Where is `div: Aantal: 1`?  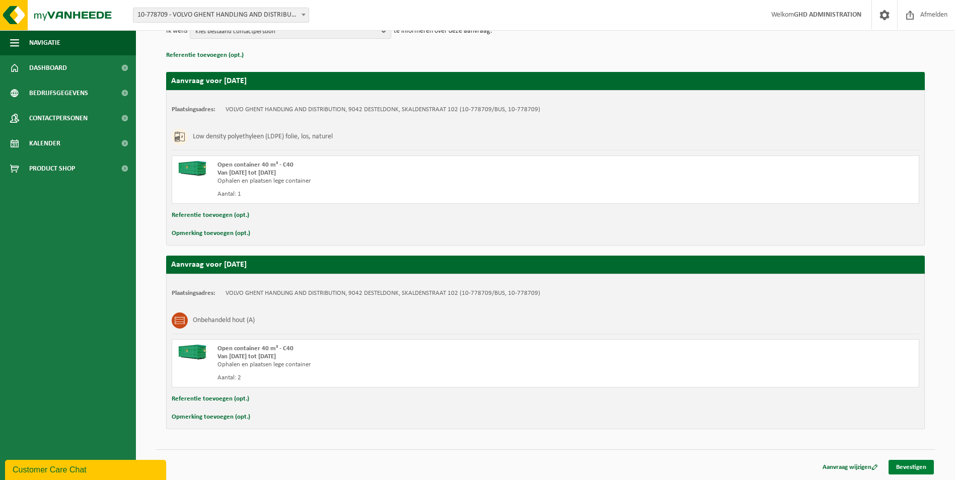 div: Aantal: 1 is located at coordinates (402, 194).